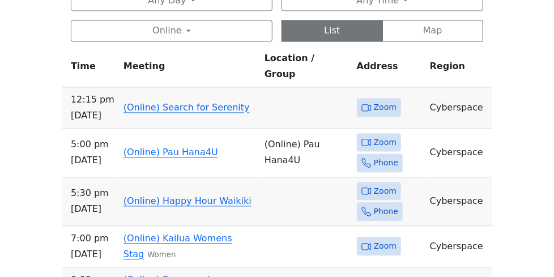  What do you see at coordinates (389, 69) in the screenshot?
I see `th: Address` at bounding box center [389, 69].